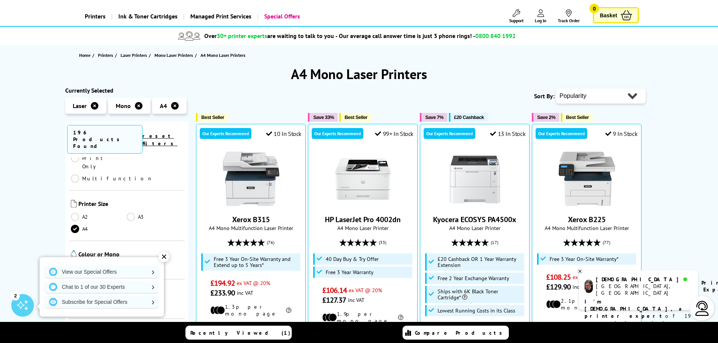 This screenshot has height=343, width=718. I want to click on span: (17), so click(495, 243).